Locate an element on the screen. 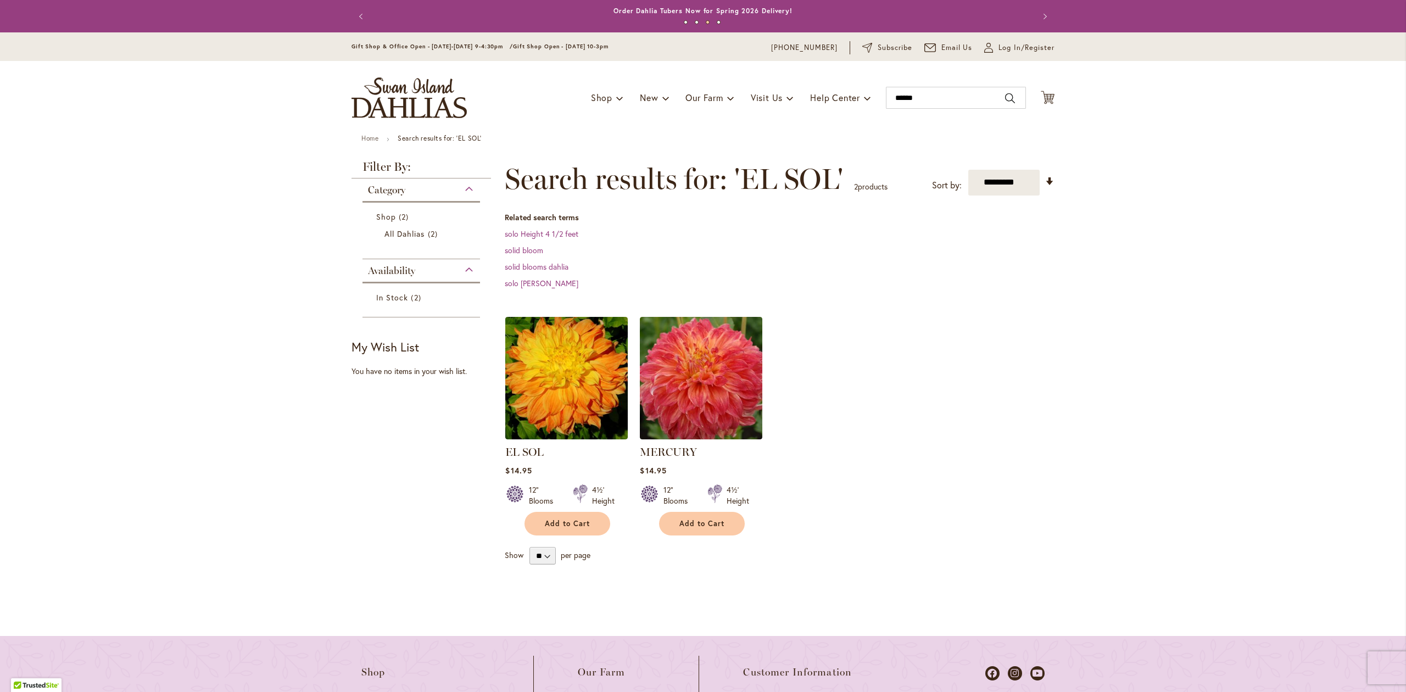  a: Home is located at coordinates (370, 138).